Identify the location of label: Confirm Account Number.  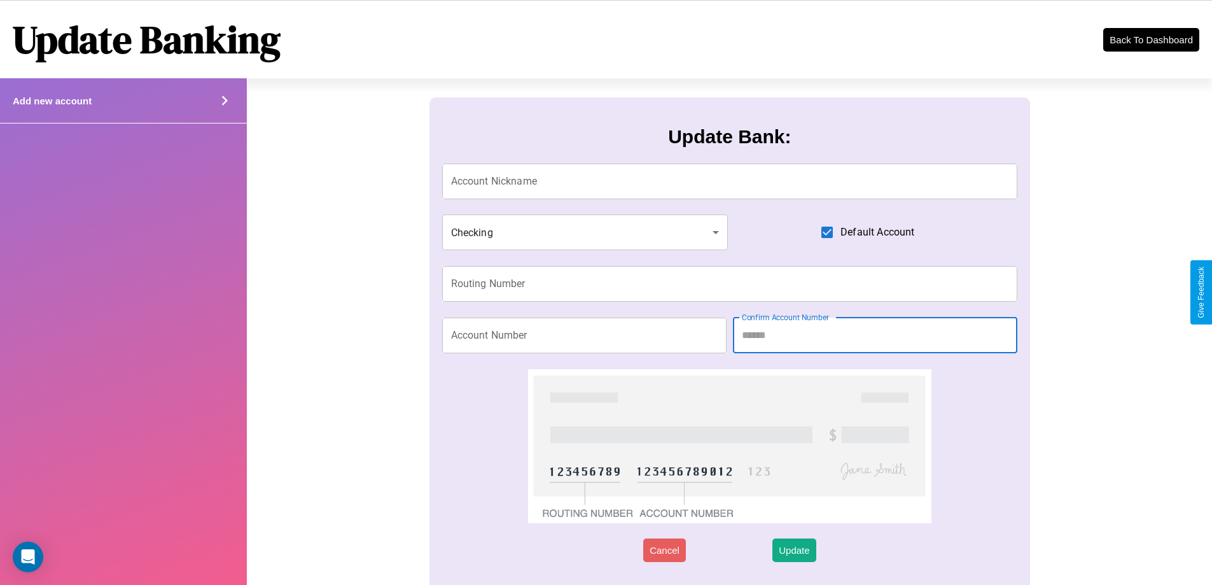
(785, 317).